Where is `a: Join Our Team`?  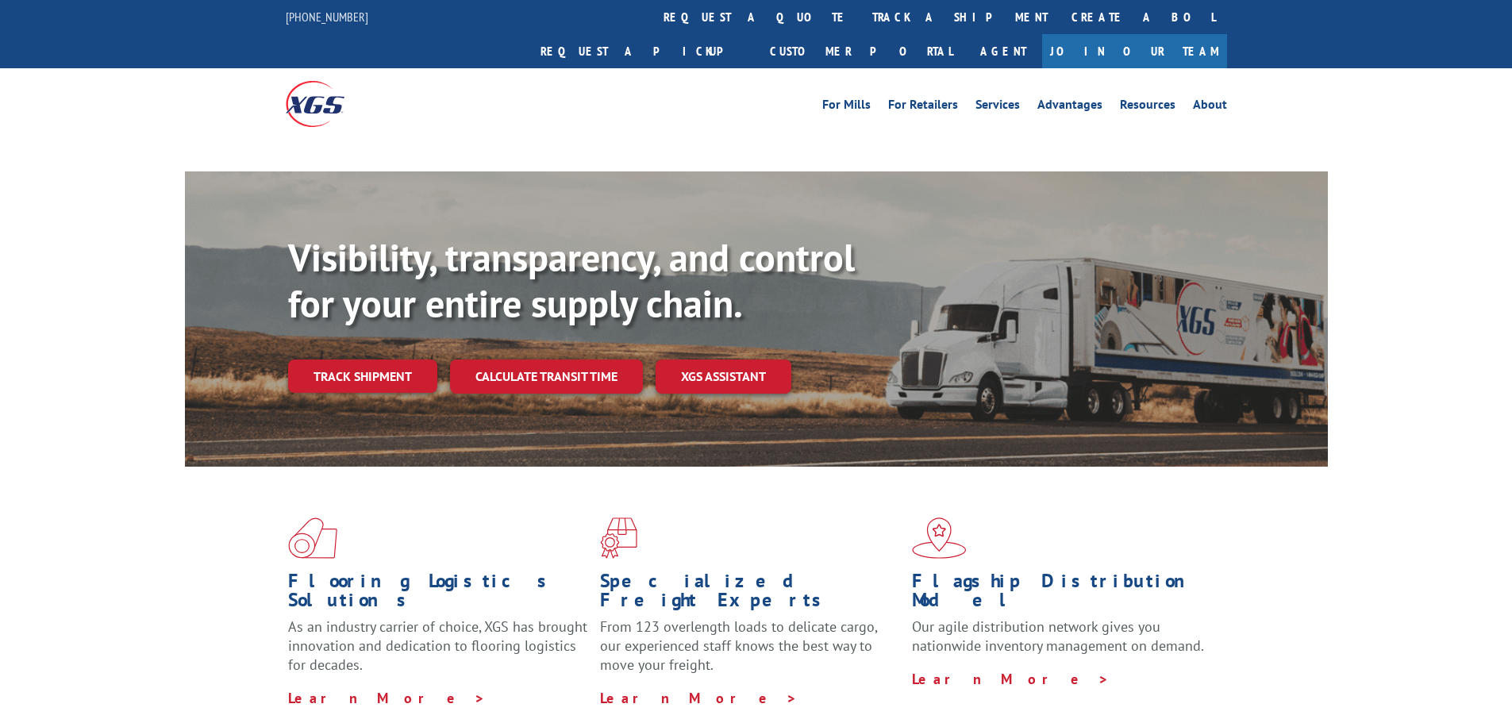 a: Join Our Team is located at coordinates (1134, 51).